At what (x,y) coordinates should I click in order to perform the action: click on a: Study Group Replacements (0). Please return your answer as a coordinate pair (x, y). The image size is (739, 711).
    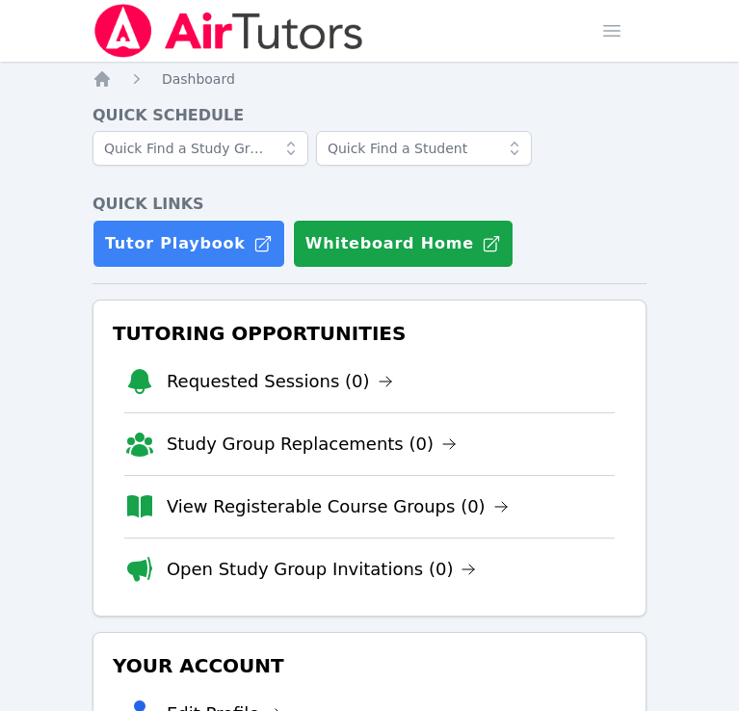
    Looking at the image, I should click on (311, 444).